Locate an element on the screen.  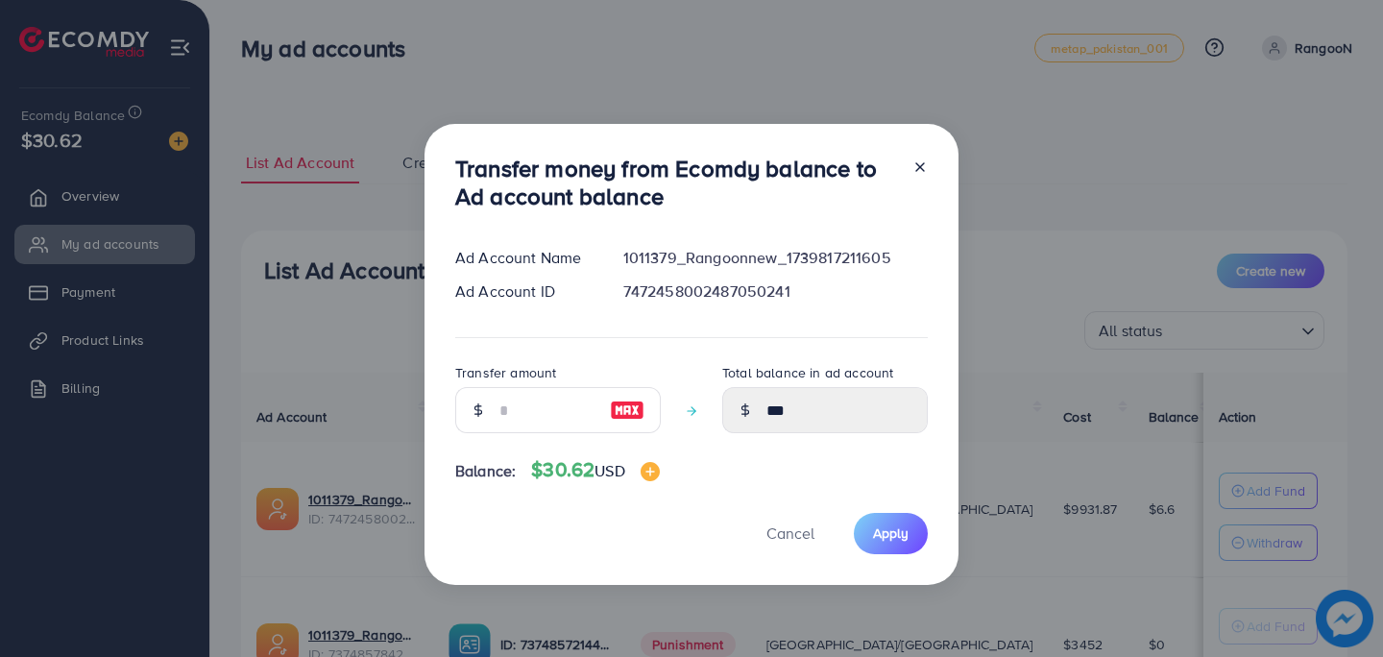
h4: $30.62 is located at coordinates (595, 470).